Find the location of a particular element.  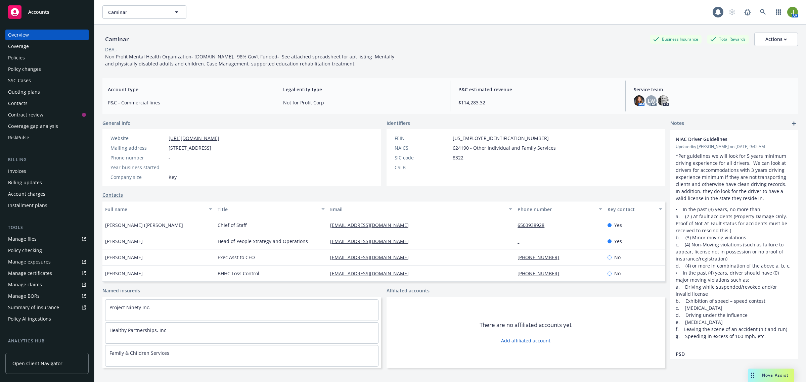

div: Manage exposures is located at coordinates (29, 262).